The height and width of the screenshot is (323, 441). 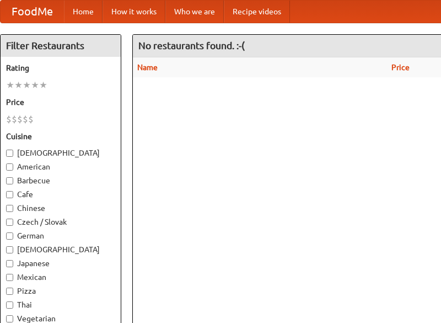 What do you see at coordinates (61, 46) in the screenshot?
I see `h4: Filter Restaurants` at bounding box center [61, 46].